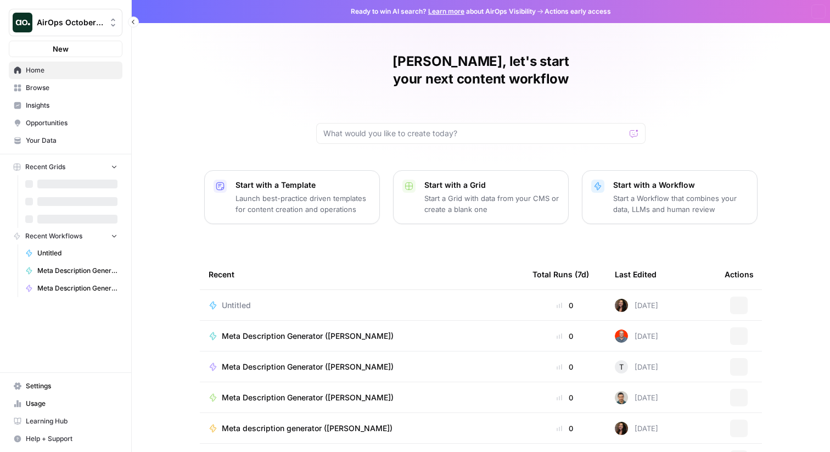 This screenshot has width=830, height=452. I want to click on img: 698zlg3kfdwlkwrbrsgpwna4smrc, so click(621, 336).